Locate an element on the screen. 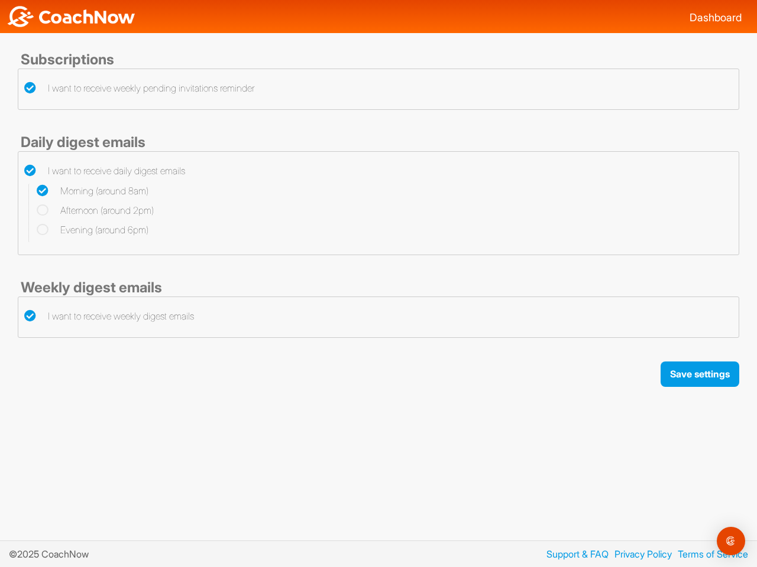  a: Privacy Policy is located at coordinates (640, 554).